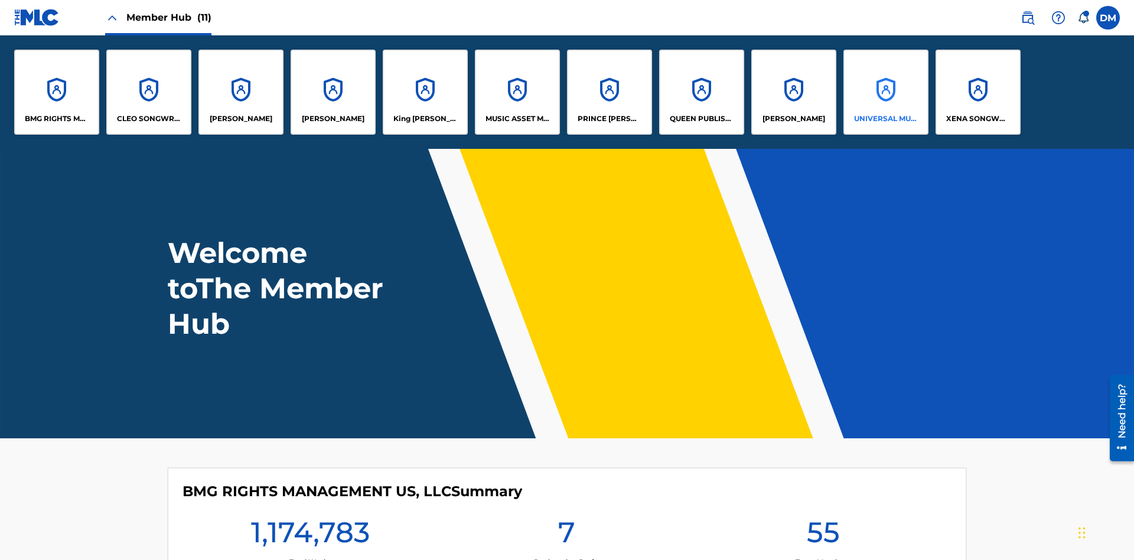  Describe the element at coordinates (352, 492) in the screenshot. I see `h4: BMG RIGHTS MANAGEMENT US, LLC` at that location.